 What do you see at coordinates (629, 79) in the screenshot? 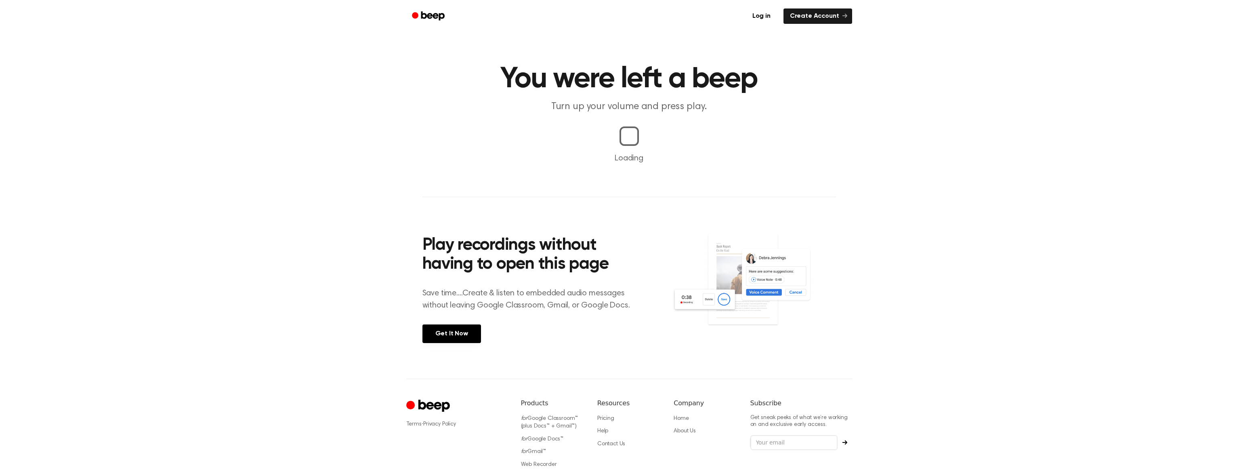
I see `h1: You were left a beep` at bounding box center [629, 79].